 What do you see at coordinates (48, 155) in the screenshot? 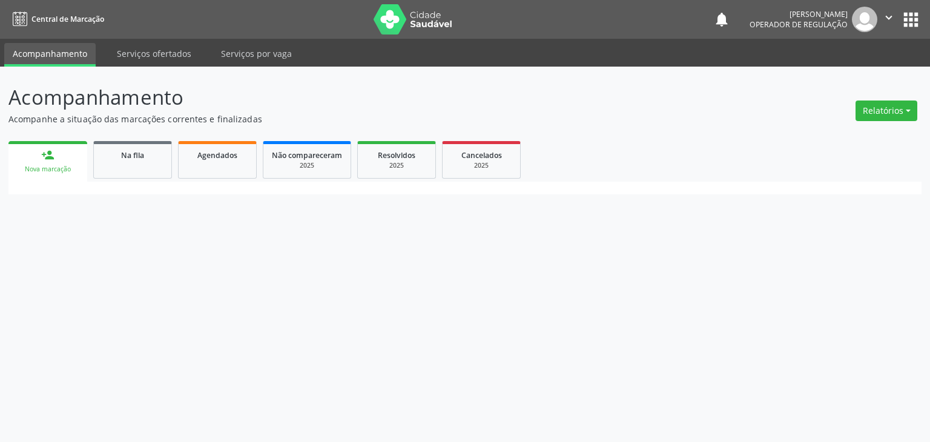
I see `div: person_add` at bounding box center [48, 155].